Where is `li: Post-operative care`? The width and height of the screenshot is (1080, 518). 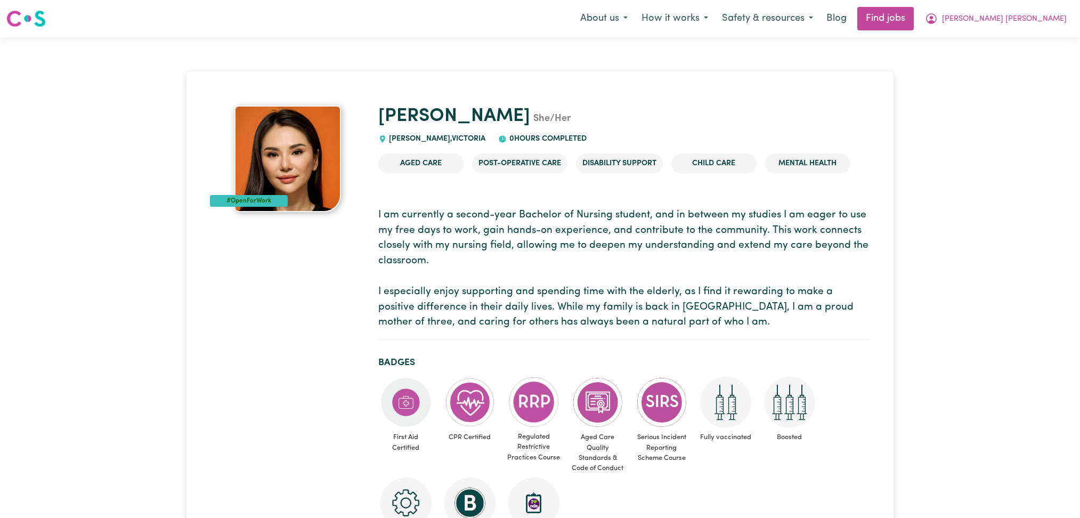 li: Post-operative care is located at coordinates (520, 164).